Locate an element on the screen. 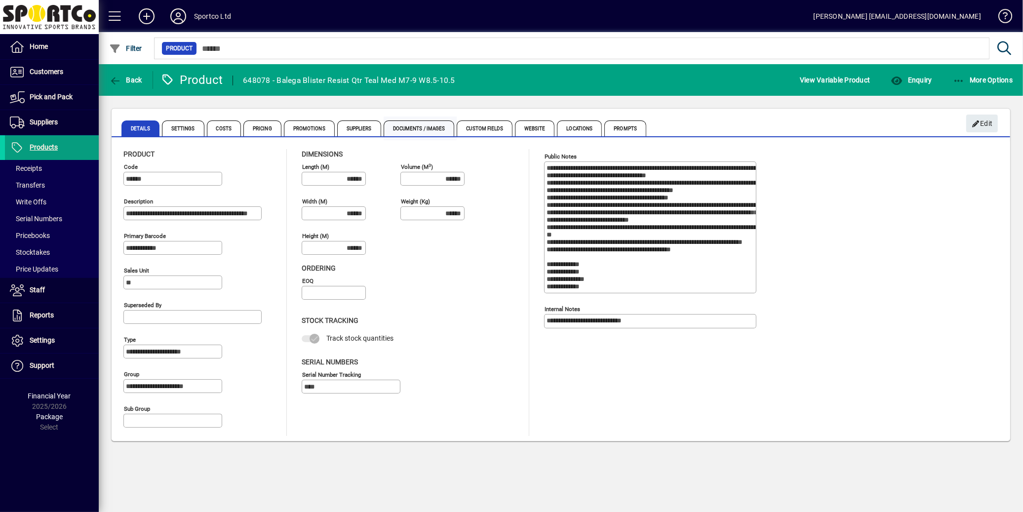 The height and width of the screenshot is (512, 1023). mat-label: Type is located at coordinates (130, 340).